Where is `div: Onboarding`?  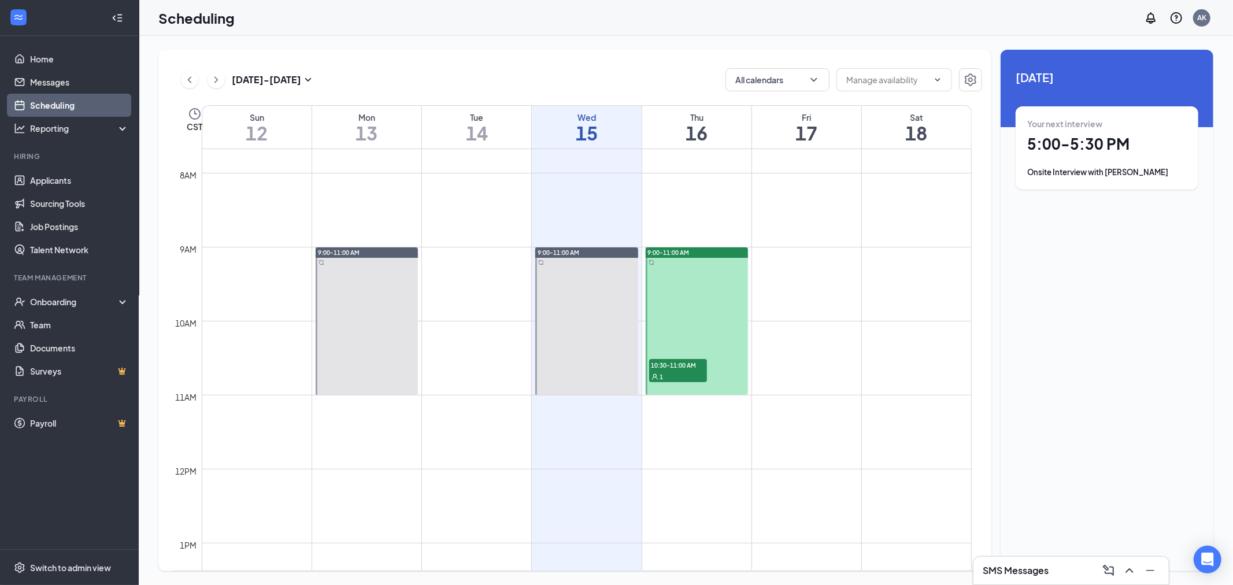
div: Onboarding is located at coordinates (75, 302).